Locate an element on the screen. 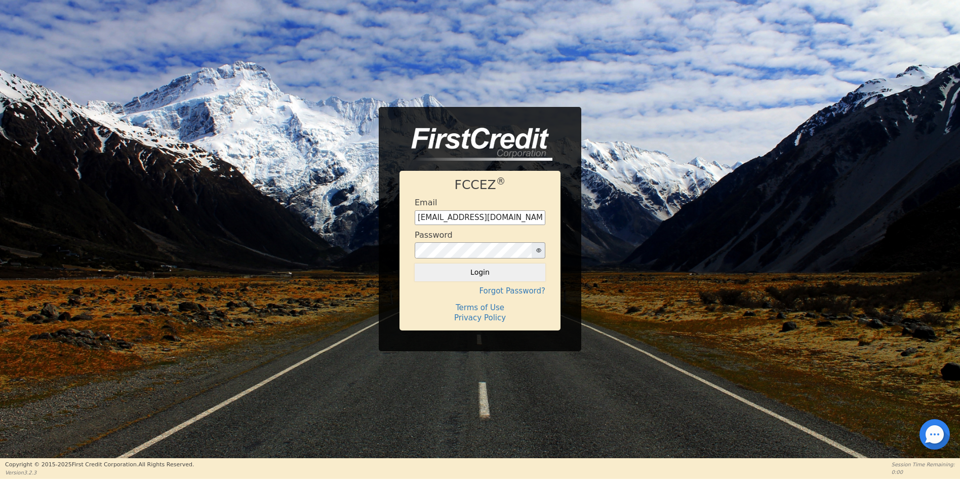 This screenshot has width=960, height=480. h4: Terms of Use is located at coordinates (480, 307).